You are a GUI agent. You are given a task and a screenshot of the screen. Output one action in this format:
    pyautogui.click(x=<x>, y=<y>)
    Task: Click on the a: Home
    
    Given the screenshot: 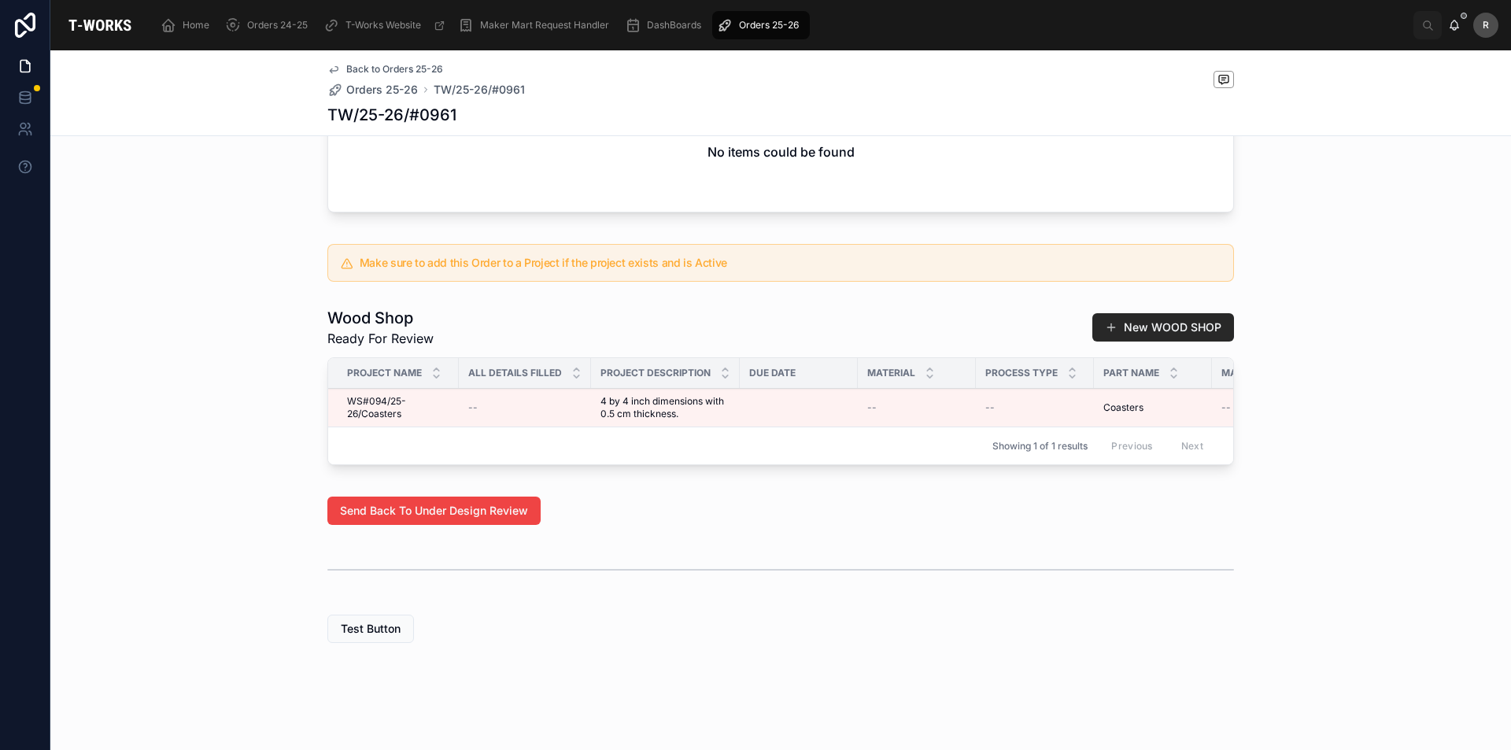 What is the action you would take?
    pyautogui.click(x=188, y=25)
    